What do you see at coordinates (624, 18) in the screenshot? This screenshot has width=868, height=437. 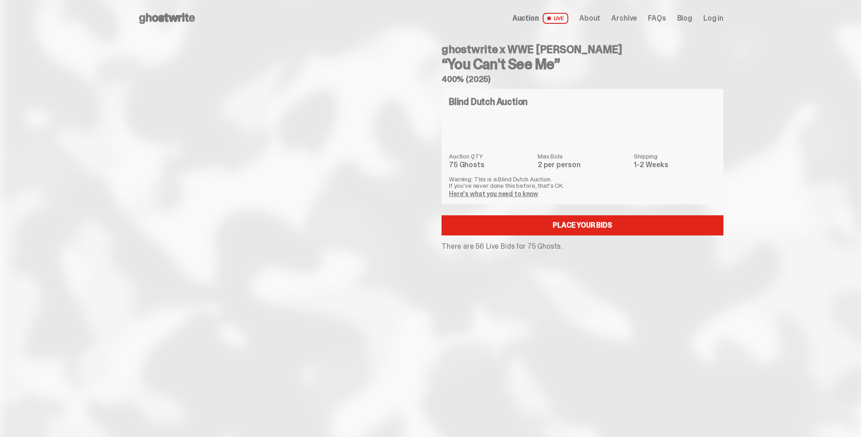 I see `a: Archive` at bounding box center [624, 18].